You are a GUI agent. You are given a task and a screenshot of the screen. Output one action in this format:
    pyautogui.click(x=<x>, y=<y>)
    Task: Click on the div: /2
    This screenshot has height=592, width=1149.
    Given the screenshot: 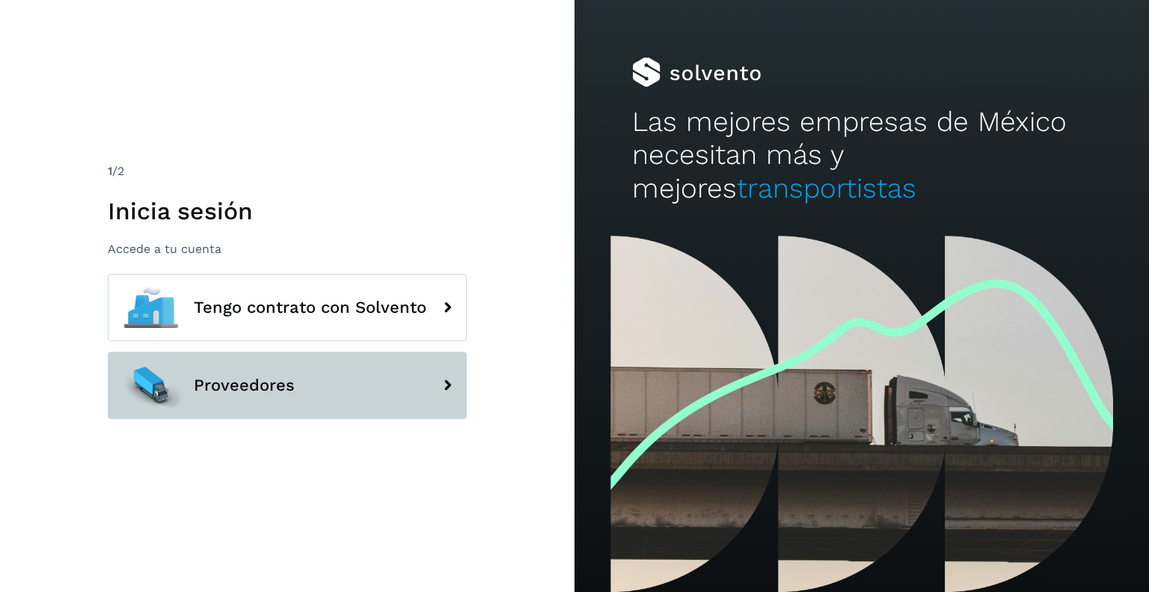 What is the action you would take?
    pyautogui.click(x=287, y=171)
    